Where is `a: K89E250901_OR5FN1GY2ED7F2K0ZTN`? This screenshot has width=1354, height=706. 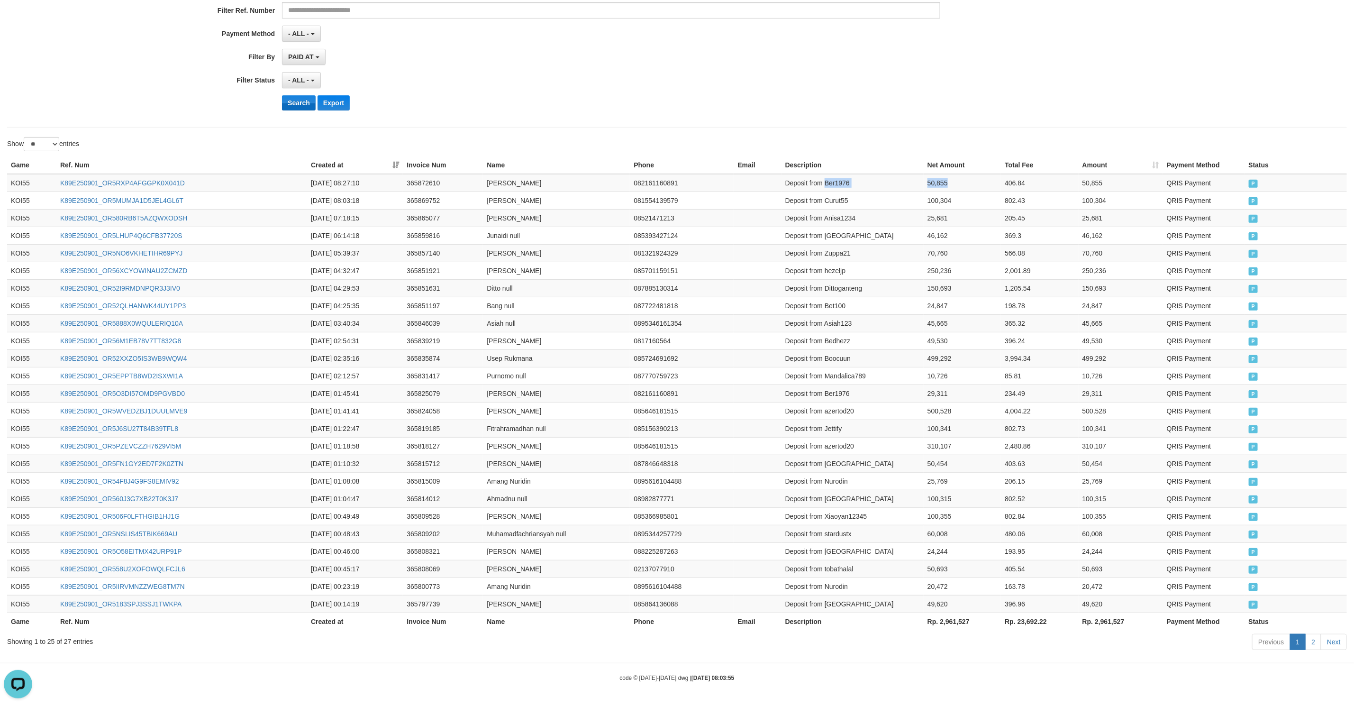
a: K89E250901_OR5FN1GY2ED7F2K0ZTN is located at coordinates (122, 463).